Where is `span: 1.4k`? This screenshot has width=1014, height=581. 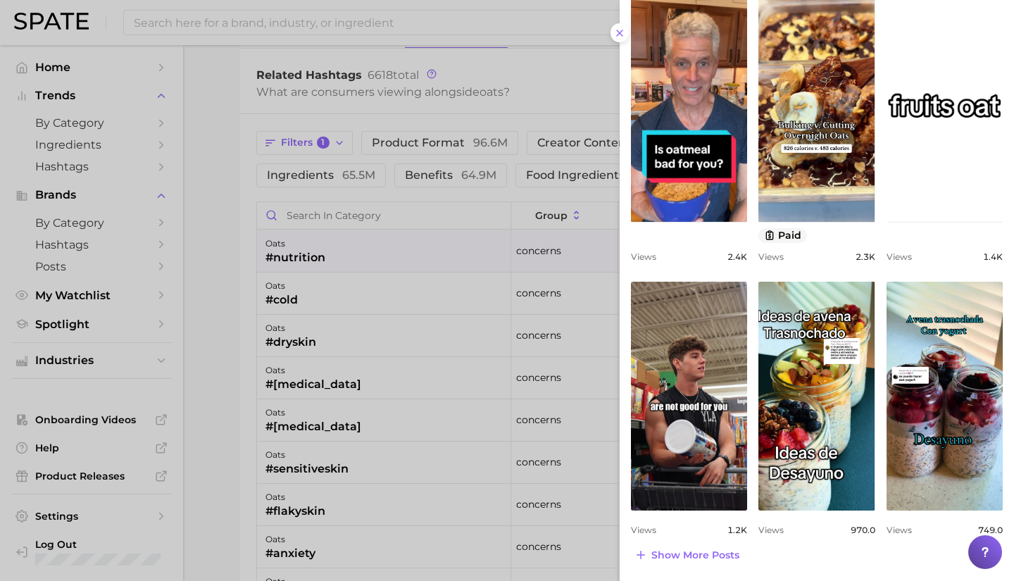 span: 1.4k is located at coordinates (993, 256).